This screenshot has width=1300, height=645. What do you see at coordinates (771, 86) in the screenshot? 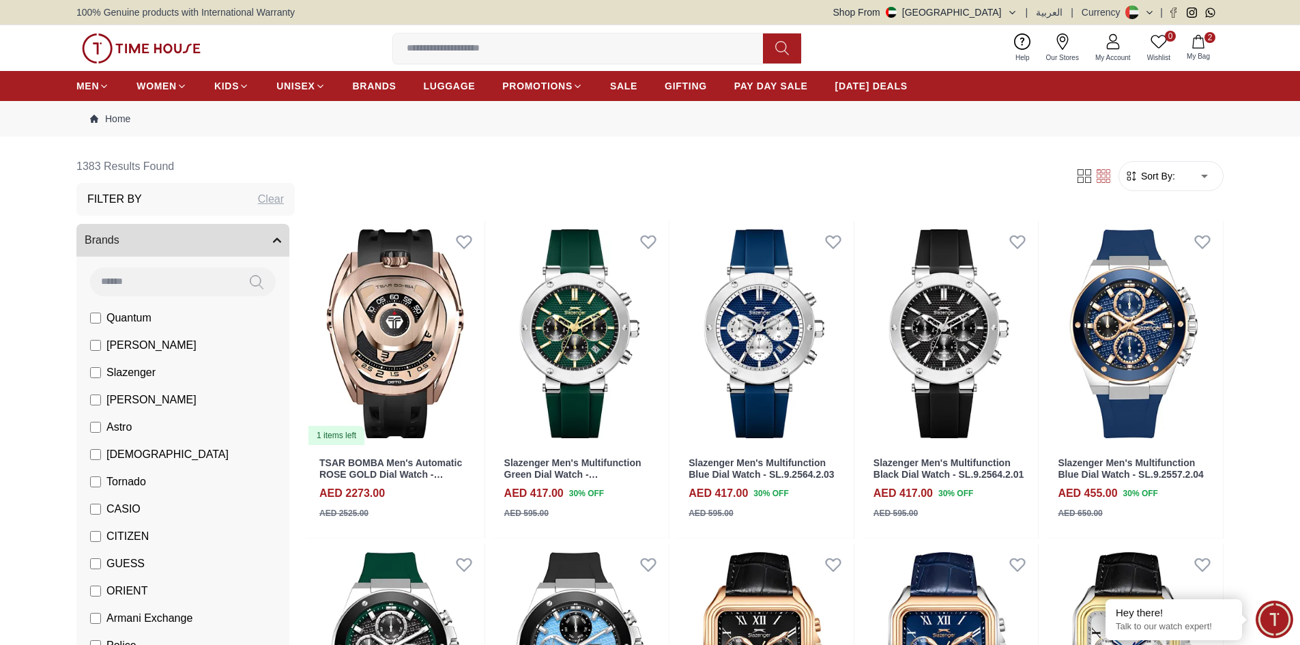
I see `a: PAY DAY SALE` at bounding box center [771, 86].